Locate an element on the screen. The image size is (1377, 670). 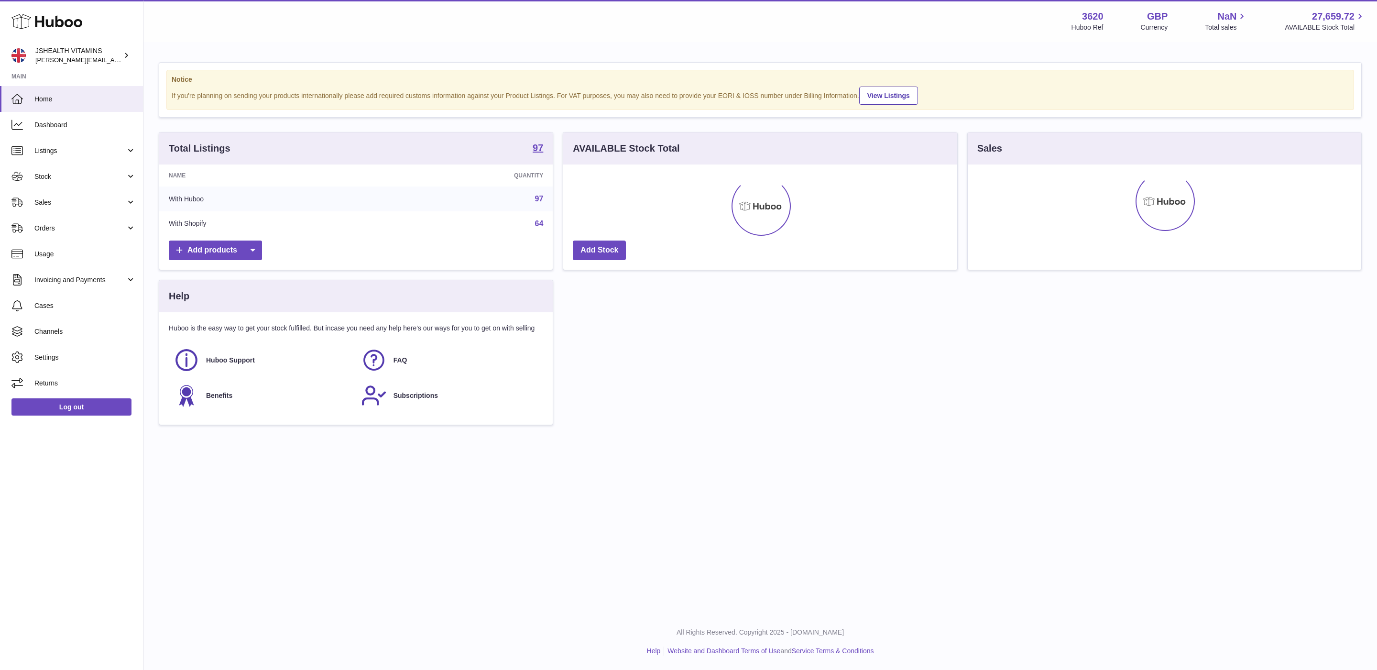
strong: GBP is located at coordinates (1157, 16).